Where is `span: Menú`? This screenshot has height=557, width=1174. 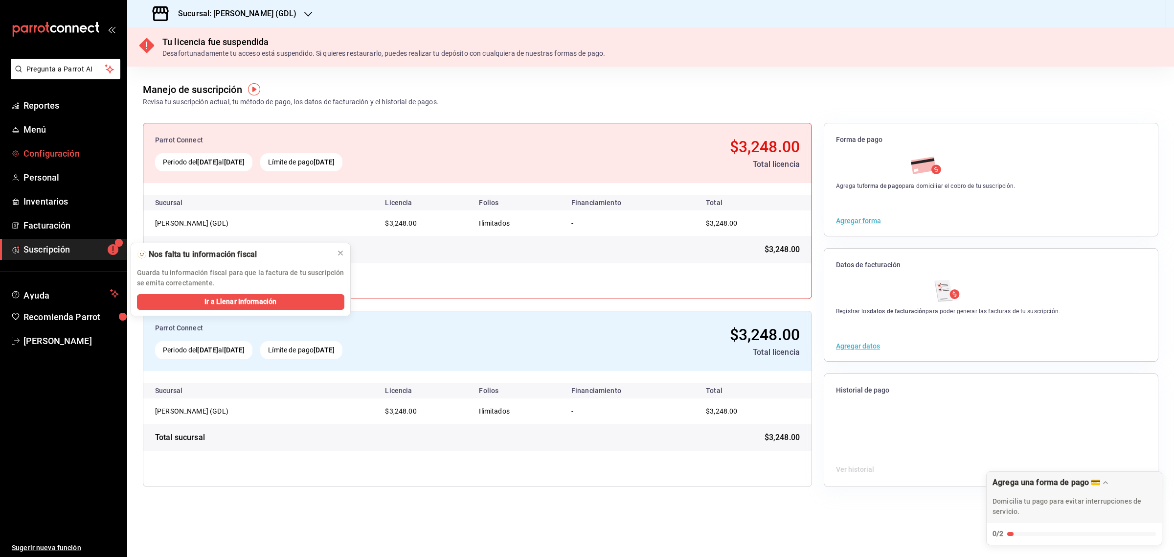 span: Menú is located at coordinates (71, 129).